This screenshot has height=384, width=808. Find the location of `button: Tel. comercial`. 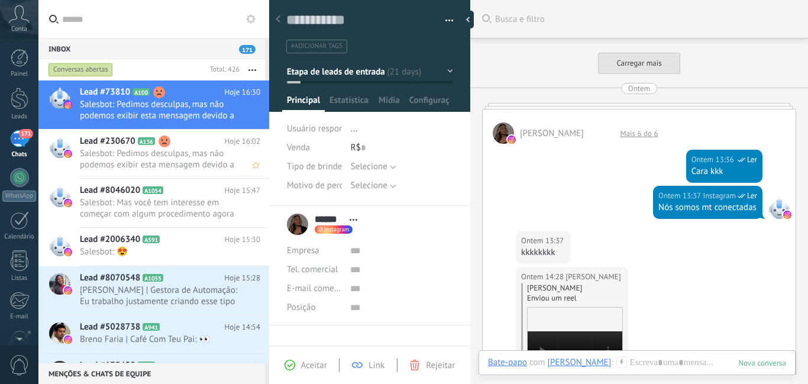

button: Tel. comercial is located at coordinates (312, 270).